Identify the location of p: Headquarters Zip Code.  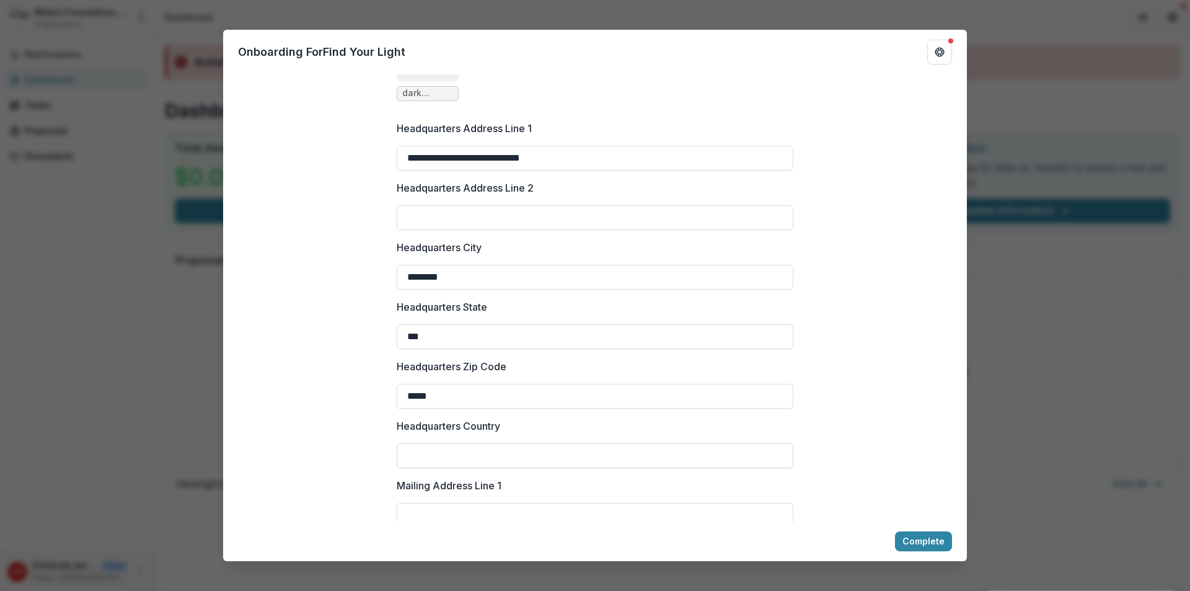
(451, 366).